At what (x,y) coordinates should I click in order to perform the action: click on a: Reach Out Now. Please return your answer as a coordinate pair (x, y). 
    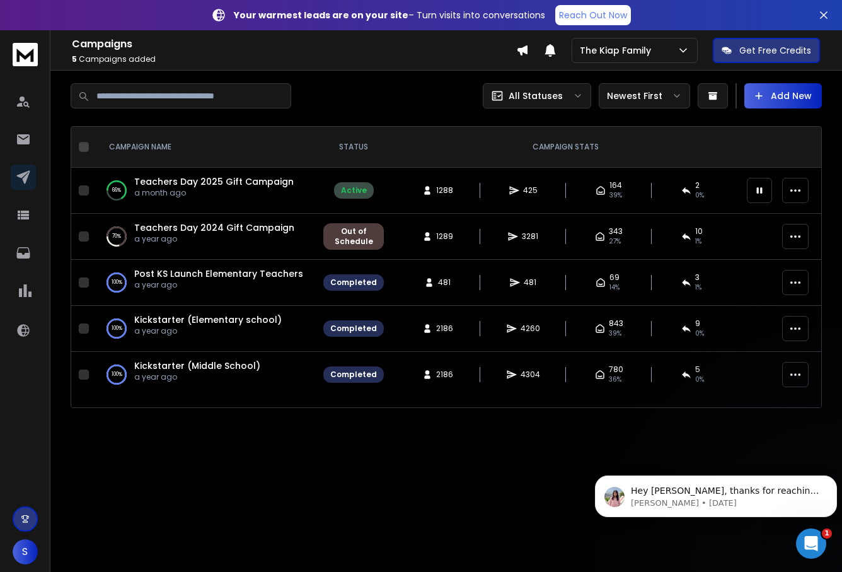
    Looking at the image, I should click on (593, 15).